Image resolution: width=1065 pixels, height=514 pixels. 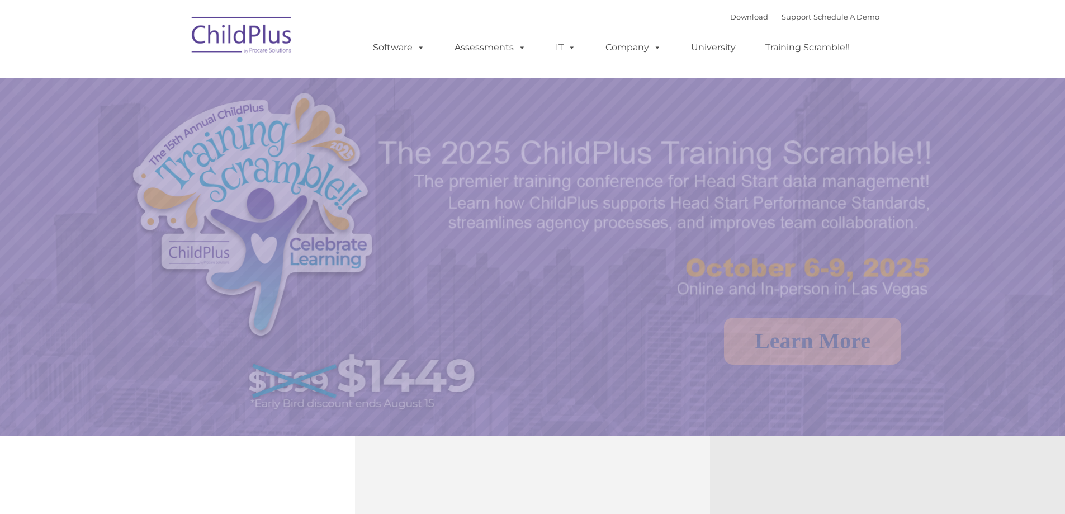 I want to click on a: IT, so click(x=566, y=48).